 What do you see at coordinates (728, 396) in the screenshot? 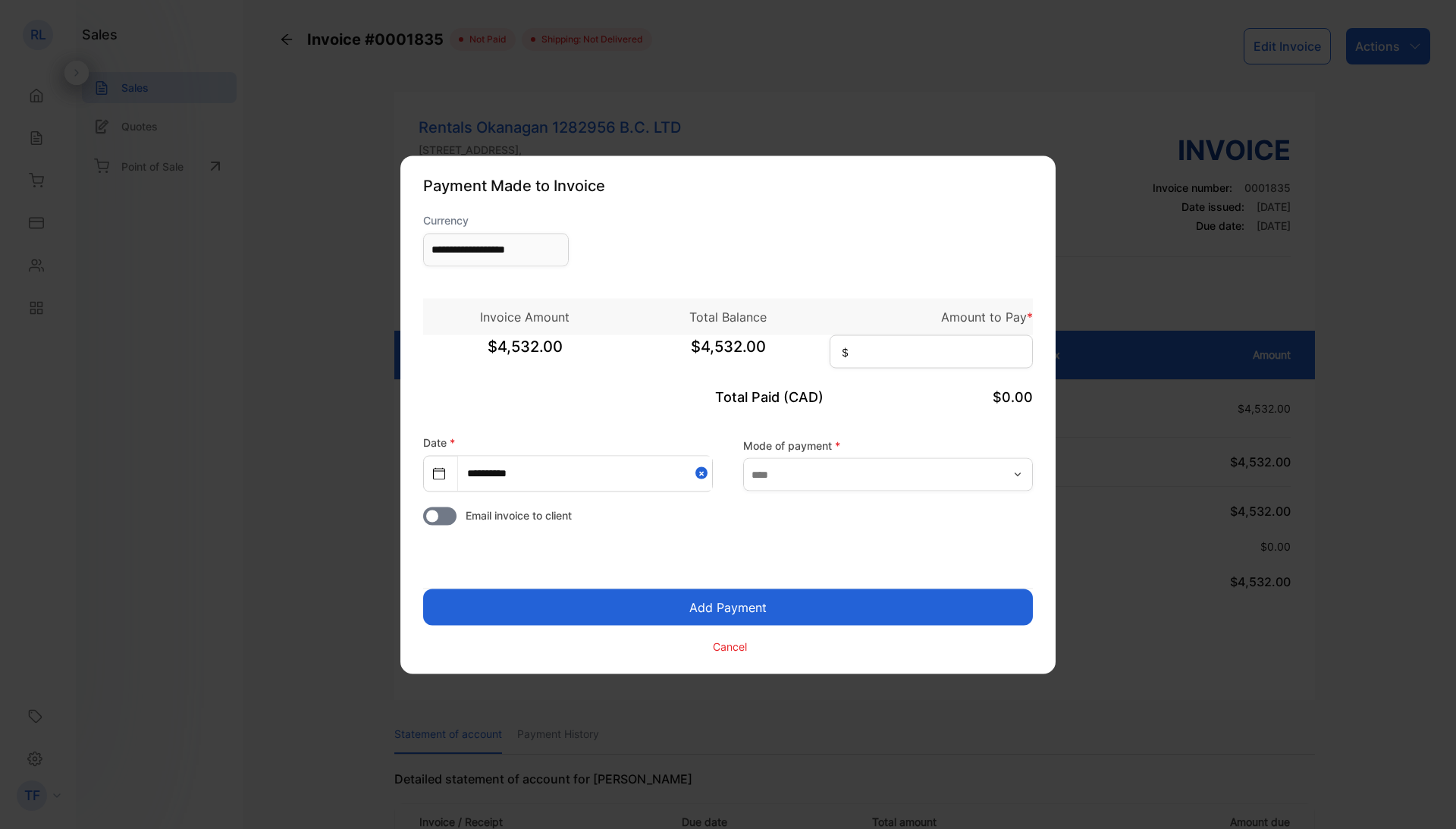
I see `p: Total Paid (CAD)` at bounding box center [728, 396].